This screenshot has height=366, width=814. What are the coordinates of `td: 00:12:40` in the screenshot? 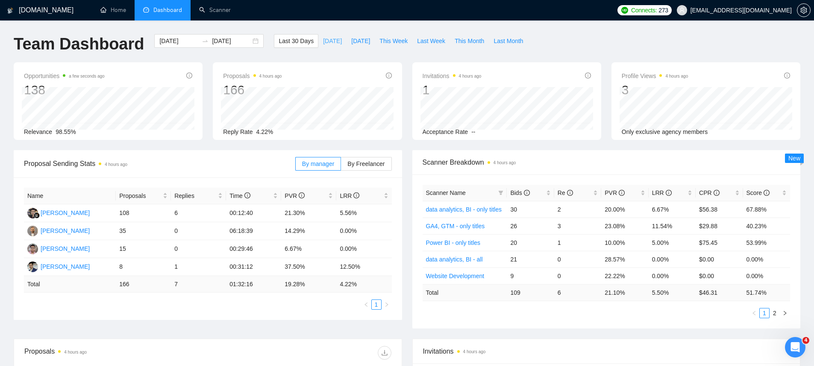 It's located at (253, 214).